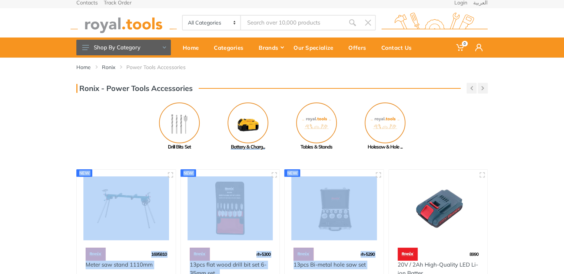 The image size is (564, 274). I want to click on select: Category, so click(212, 23).